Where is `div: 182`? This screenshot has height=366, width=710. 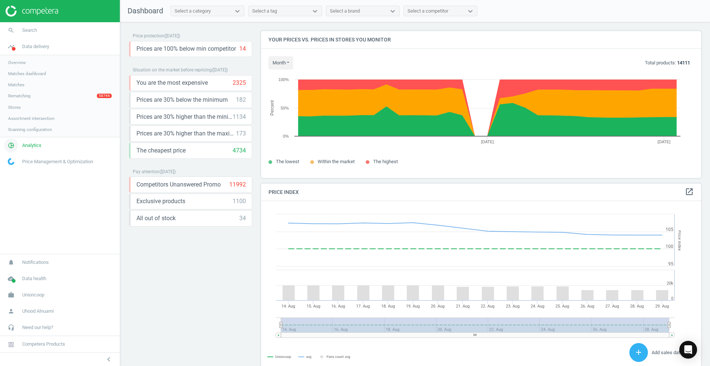 div: 182 is located at coordinates (241, 100).